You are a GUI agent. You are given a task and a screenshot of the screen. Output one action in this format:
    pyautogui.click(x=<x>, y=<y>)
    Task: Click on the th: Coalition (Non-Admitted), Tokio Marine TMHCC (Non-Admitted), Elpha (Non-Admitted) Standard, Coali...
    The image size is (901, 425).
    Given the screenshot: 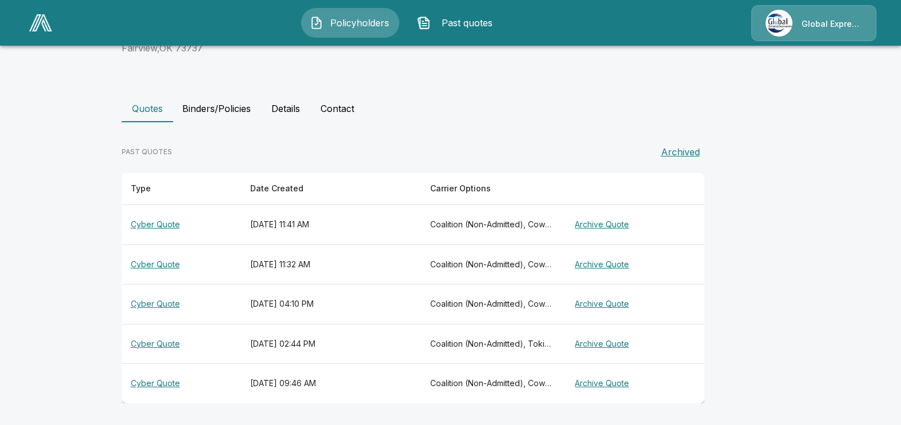 What is the action you would take?
    pyautogui.click(x=491, y=344)
    